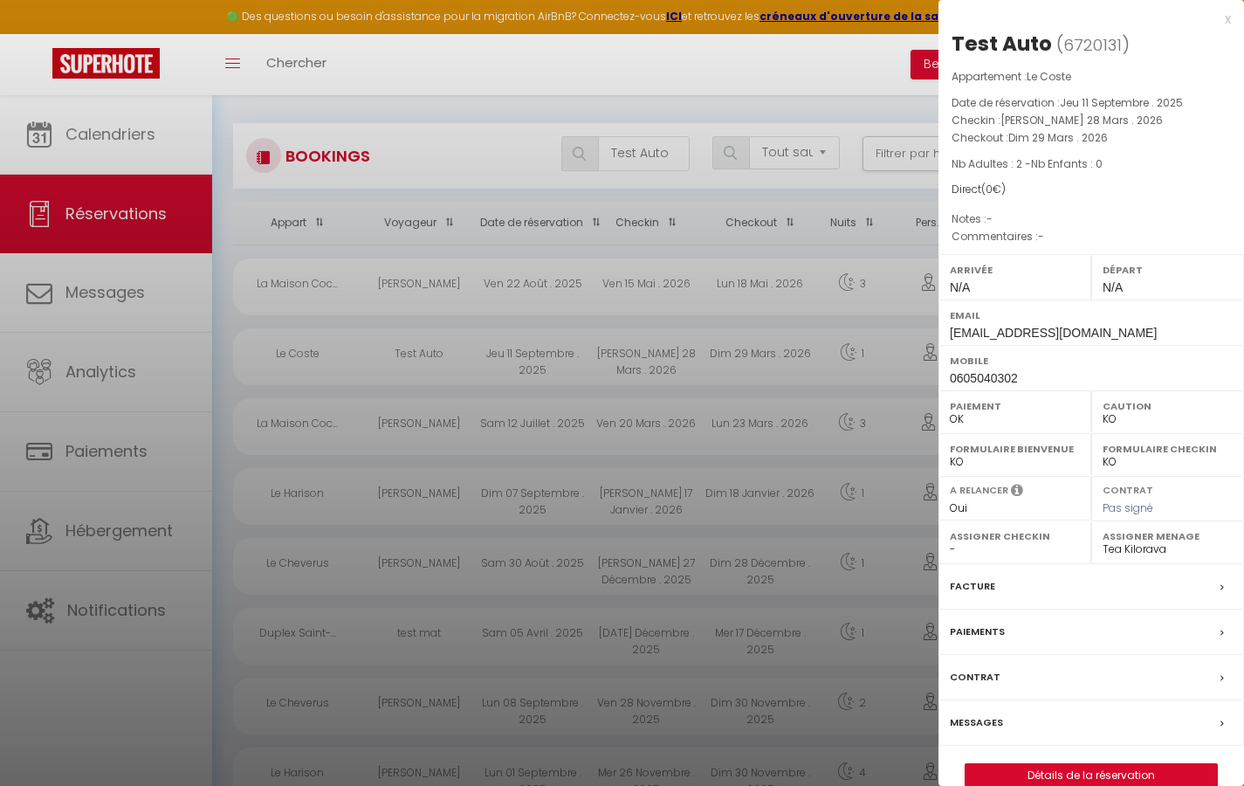  What do you see at coordinates (1014, 270) in the screenshot?
I see `label: Arrivée` at bounding box center [1014, 270].